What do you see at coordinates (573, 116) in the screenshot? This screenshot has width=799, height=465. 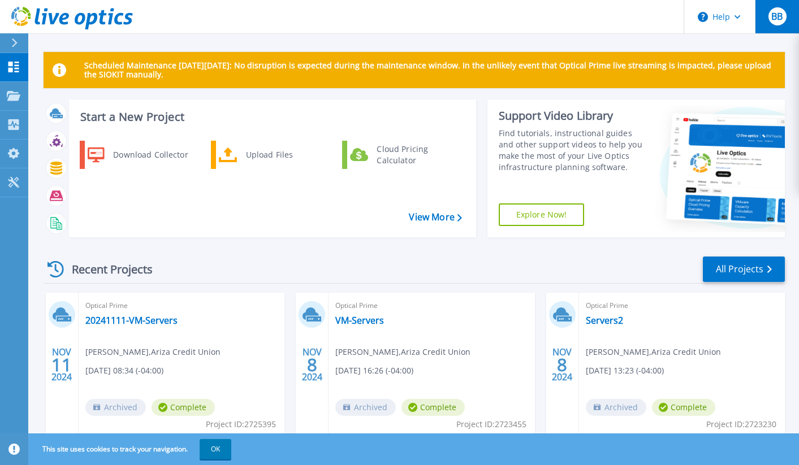 I see `div: Support Video Library` at bounding box center [573, 116].